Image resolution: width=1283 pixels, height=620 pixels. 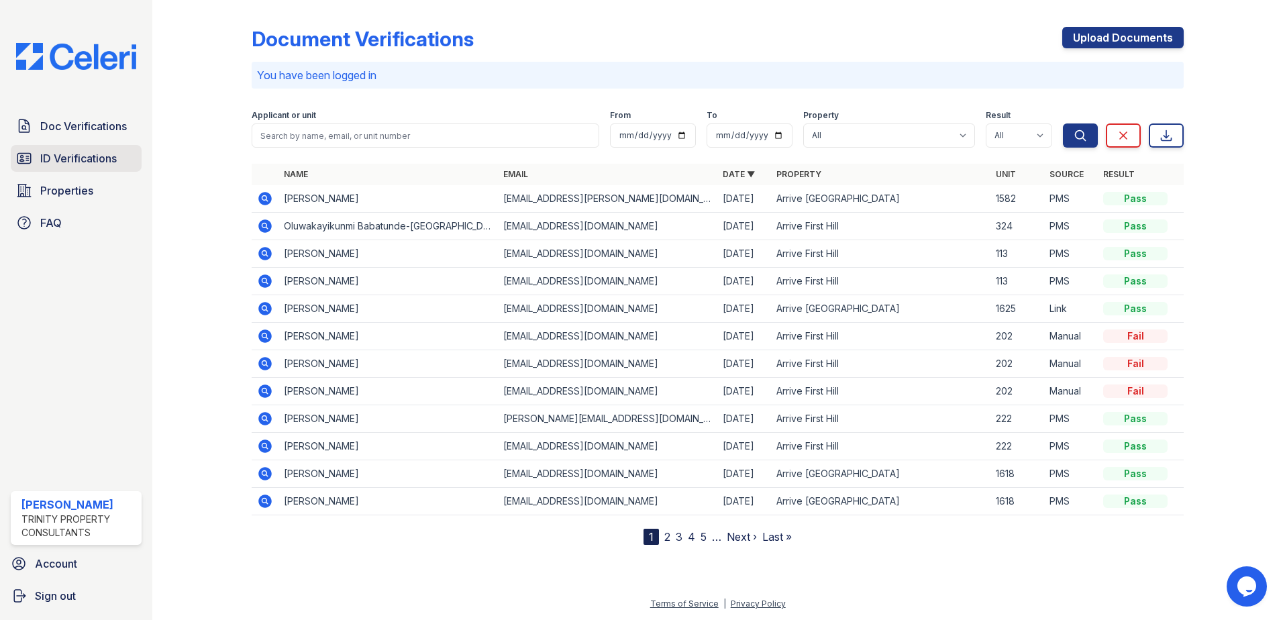 I want to click on a: 5, so click(x=703, y=537).